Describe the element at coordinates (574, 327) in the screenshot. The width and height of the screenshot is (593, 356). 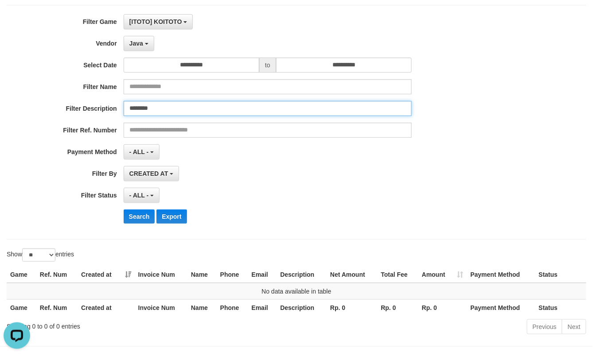
I see `a: Next` at that location.